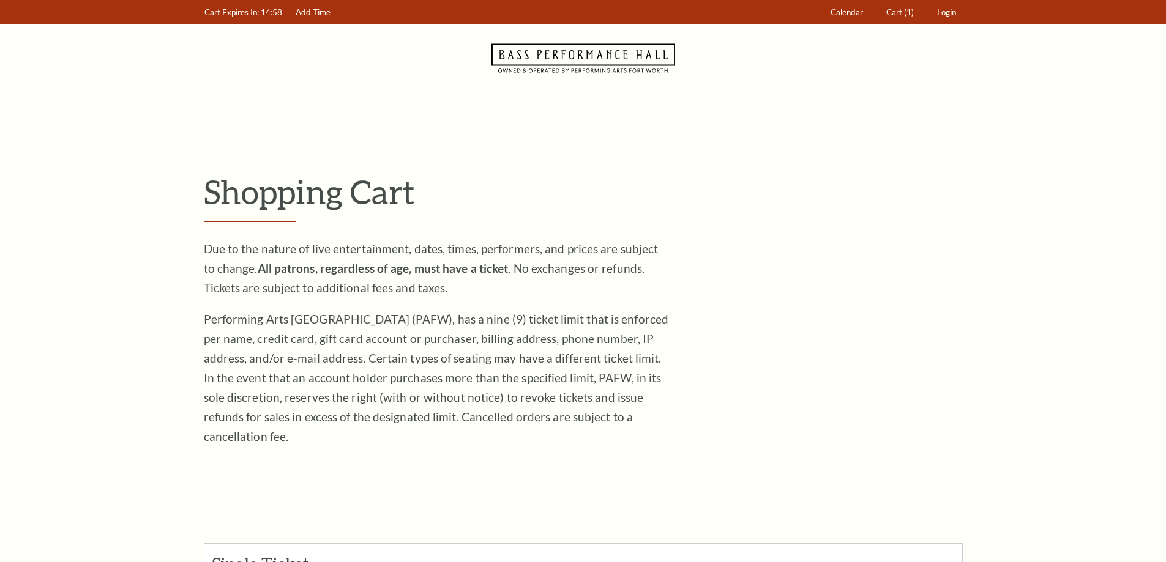  What do you see at coordinates (899, 12) in the screenshot?
I see `a: Cart (1)` at bounding box center [899, 12].